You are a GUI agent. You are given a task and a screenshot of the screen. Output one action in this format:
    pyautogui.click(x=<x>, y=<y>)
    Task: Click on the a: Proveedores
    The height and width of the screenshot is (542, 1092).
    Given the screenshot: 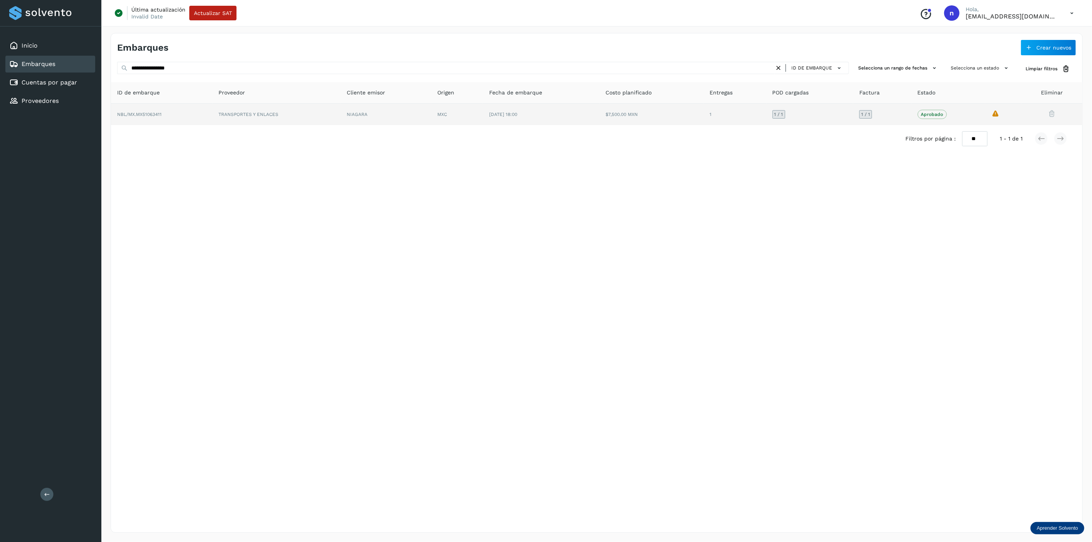 What is the action you would take?
    pyautogui.click(x=40, y=101)
    